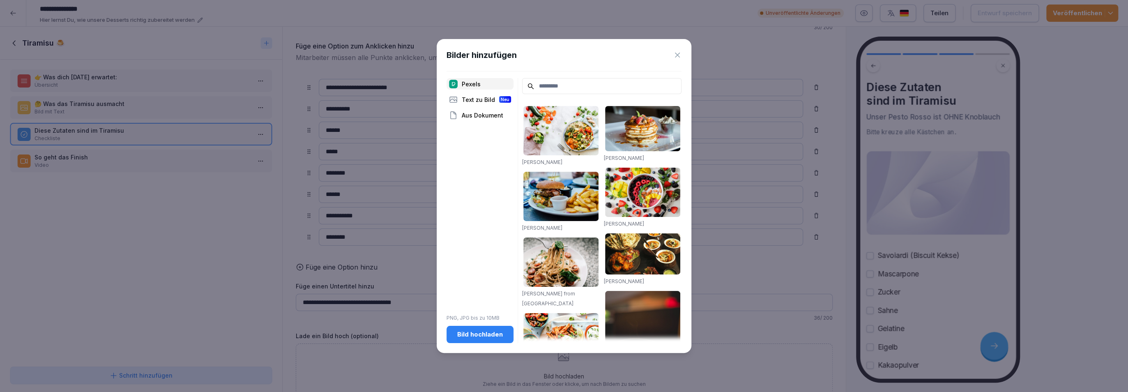  Describe the element at coordinates (480, 334) in the screenshot. I see `button: Bild hochladen` at that location.